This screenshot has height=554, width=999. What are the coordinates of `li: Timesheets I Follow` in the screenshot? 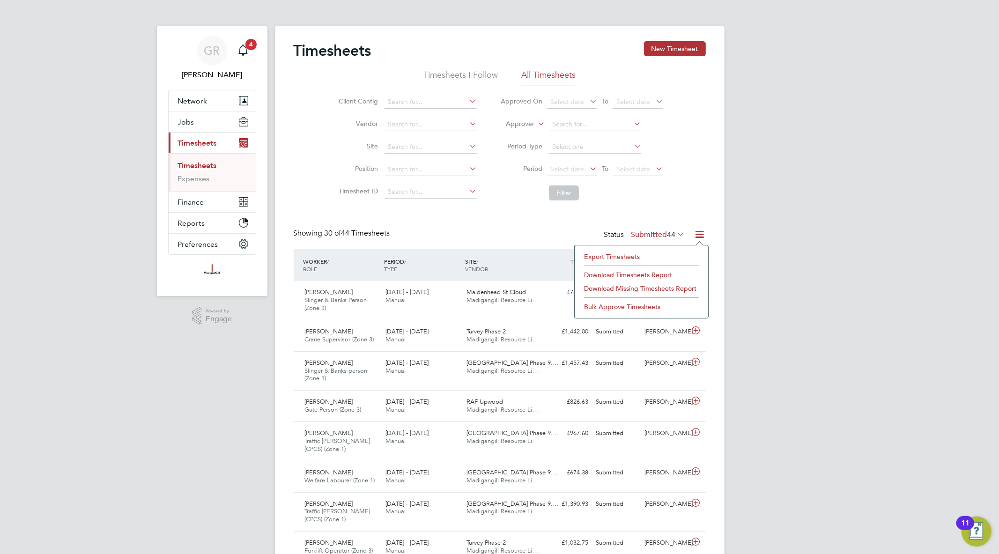 It's located at (460, 78).